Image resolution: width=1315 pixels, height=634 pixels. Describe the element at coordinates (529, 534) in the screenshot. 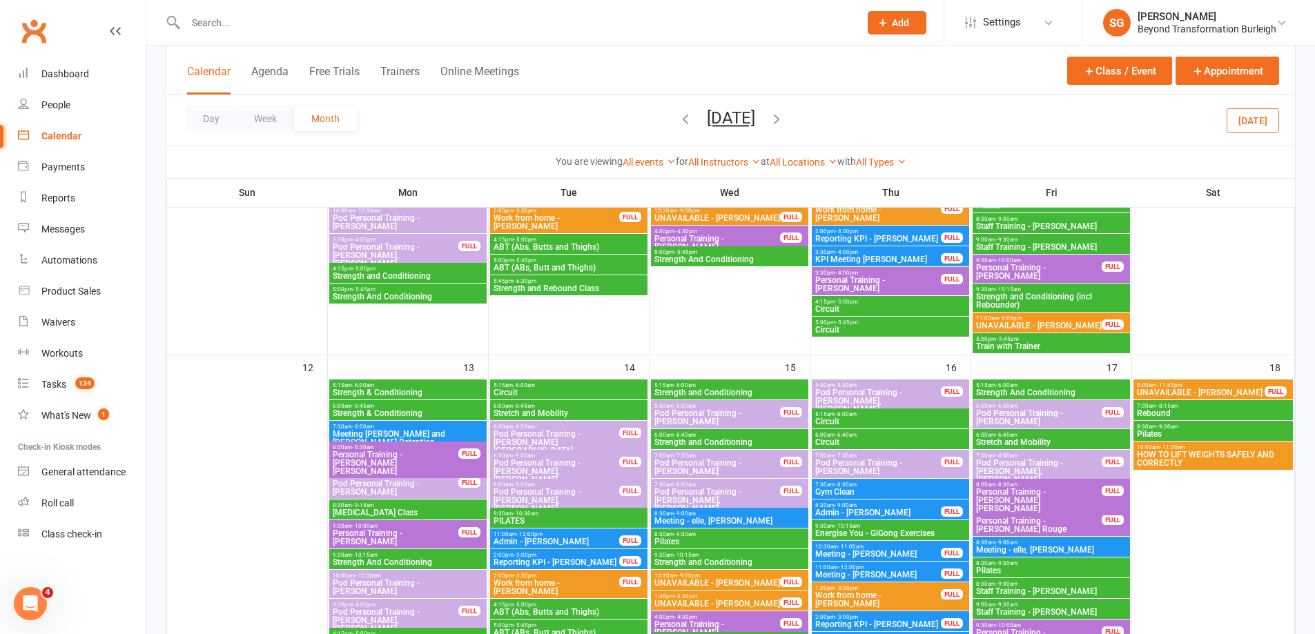

I see `span: - 12:00pm` at that location.